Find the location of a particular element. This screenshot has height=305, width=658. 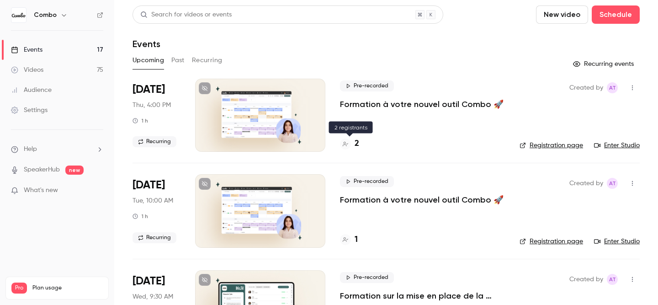

a: Formation sur la mise en place de la Pointeuse Combo 🚦 is located at coordinates (422, 296).